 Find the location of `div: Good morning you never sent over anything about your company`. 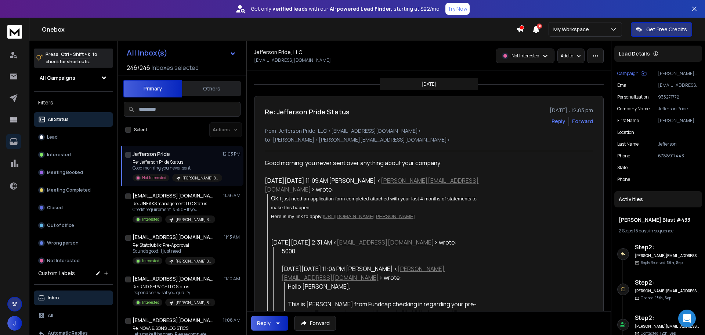

div: Good morning you never sent over anything about your company is located at coordinates (372, 163).